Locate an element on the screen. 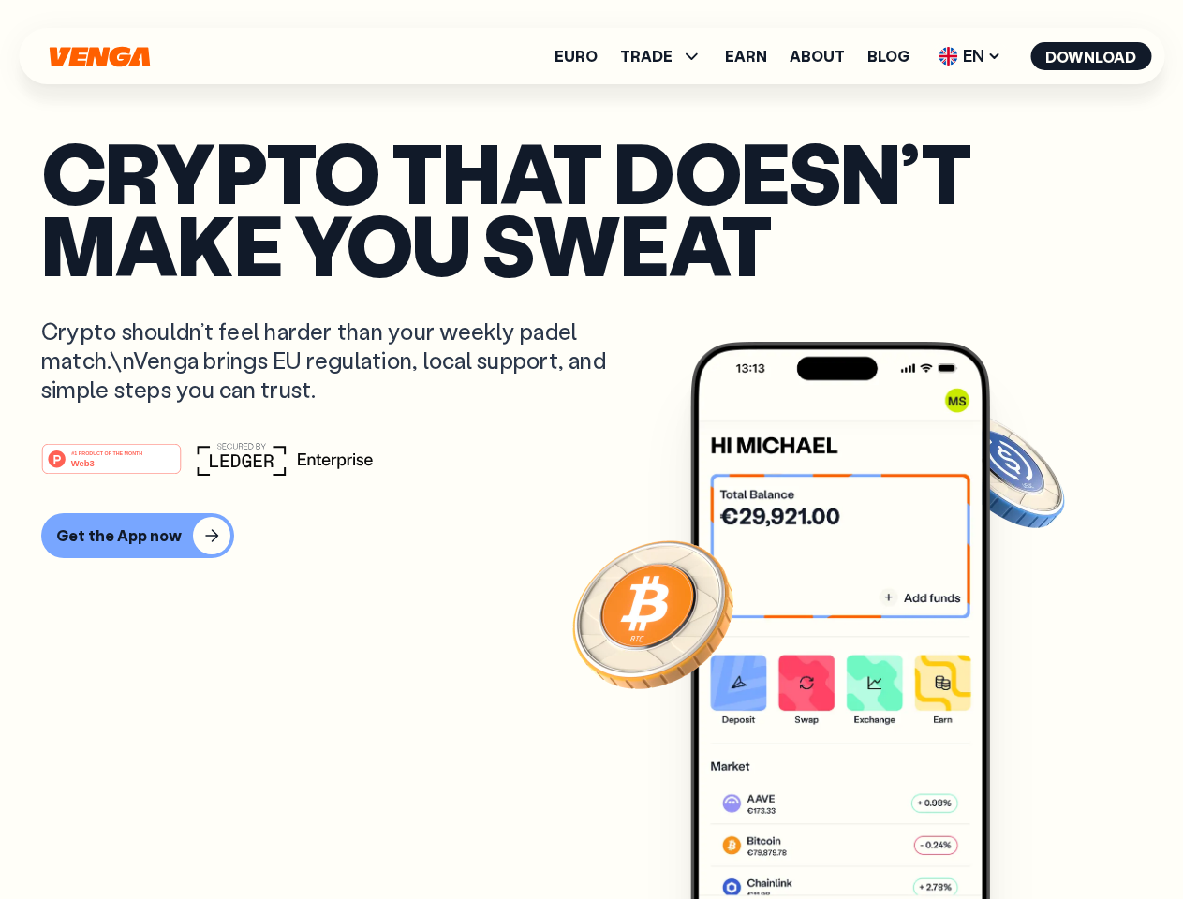  svg: Home is located at coordinates (99, 56).